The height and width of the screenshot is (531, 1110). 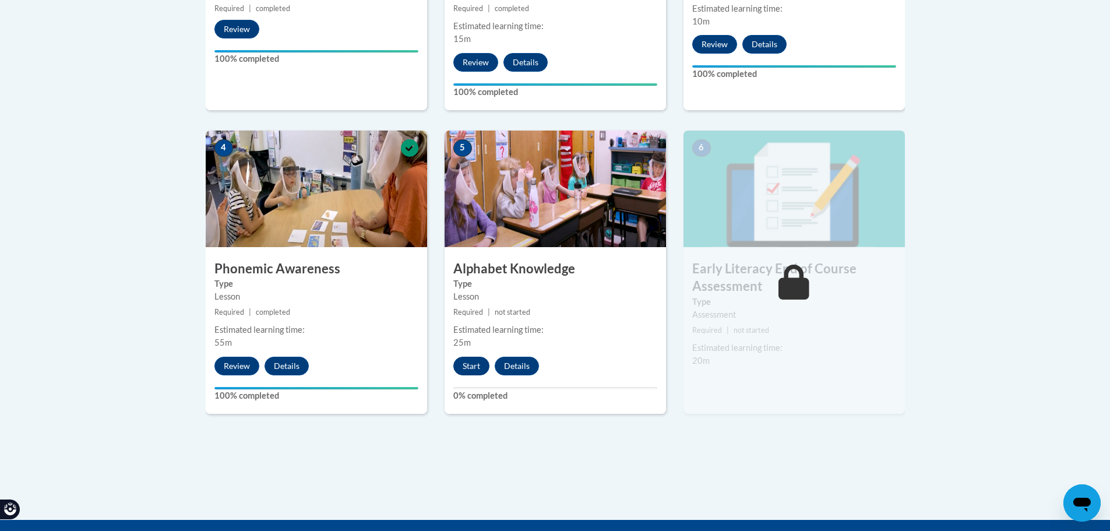 I want to click on div: Assessment, so click(x=794, y=315).